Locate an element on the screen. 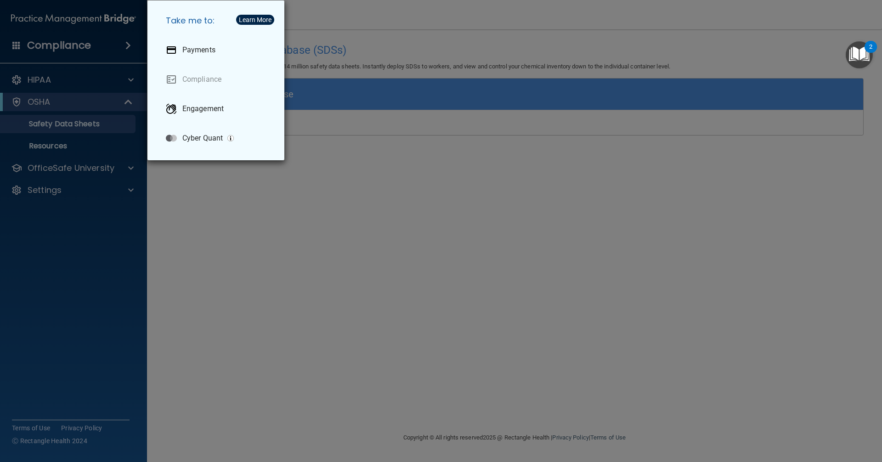  p: Engagement is located at coordinates (203, 109).